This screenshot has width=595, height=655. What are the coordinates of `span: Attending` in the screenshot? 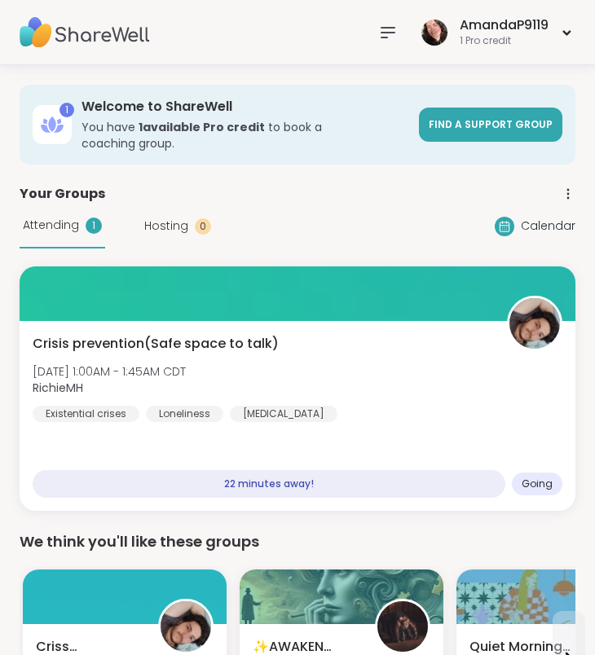 It's located at (51, 225).